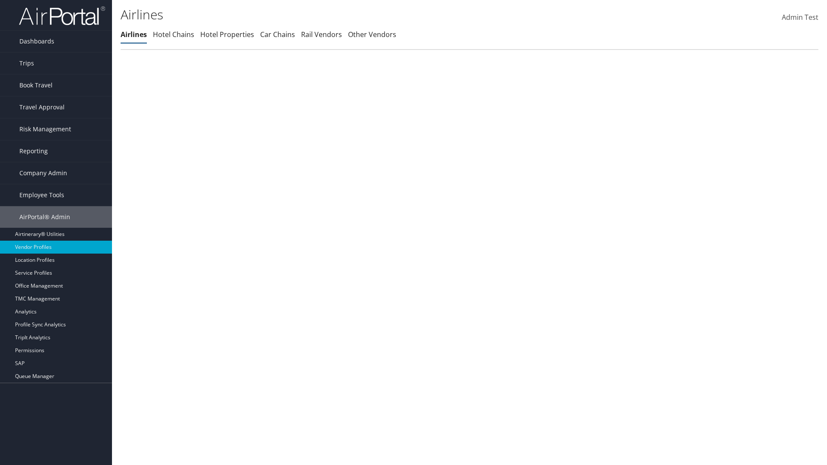  What do you see at coordinates (62, 16) in the screenshot?
I see `img: airportal-logo.png` at bounding box center [62, 16].